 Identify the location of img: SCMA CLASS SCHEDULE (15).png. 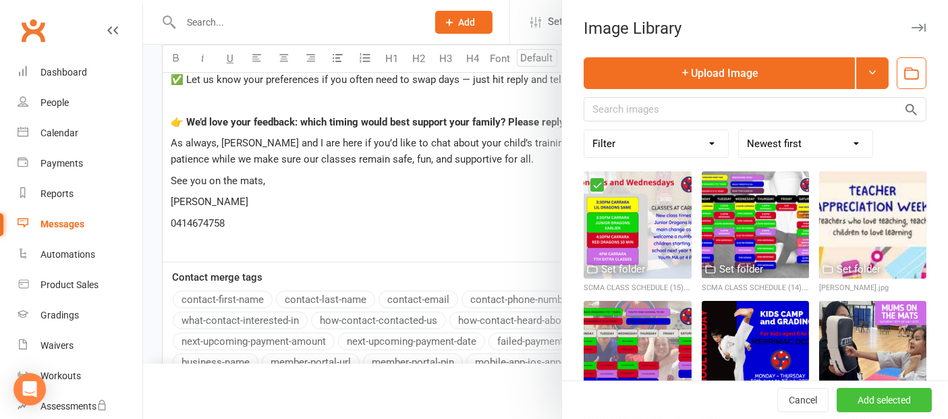
(637, 225).